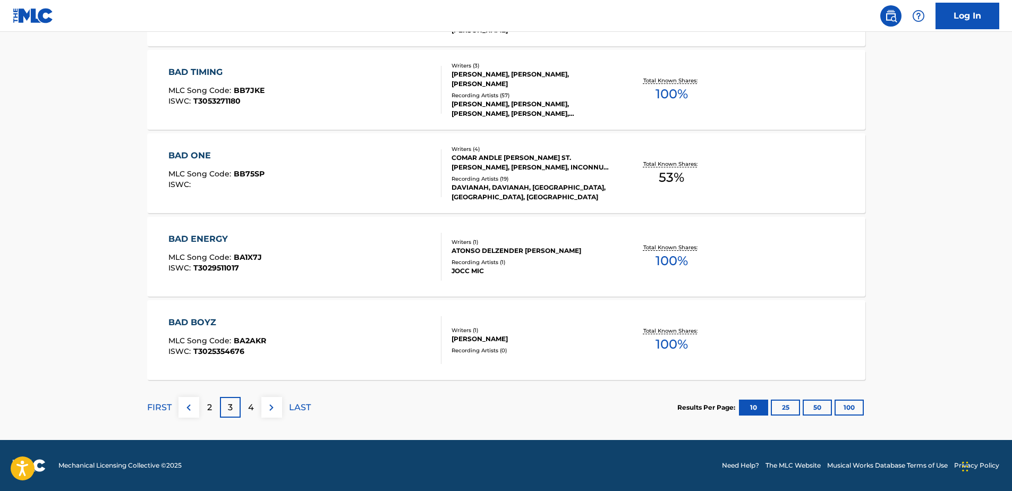 Image resolution: width=1012 pixels, height=491 pixels. What do you see at coordinates (532, 350) in the screenshot?
I see `div: Recording Artists ( 0 )` at bounding box center [532, 350].